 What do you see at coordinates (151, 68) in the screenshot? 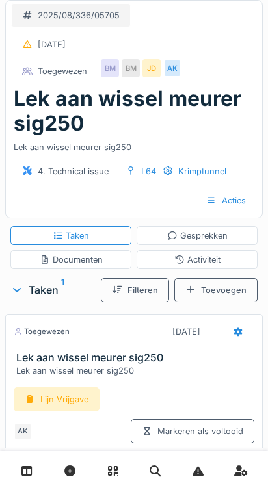
I see `div: JD` at bounding box center [151, 68].